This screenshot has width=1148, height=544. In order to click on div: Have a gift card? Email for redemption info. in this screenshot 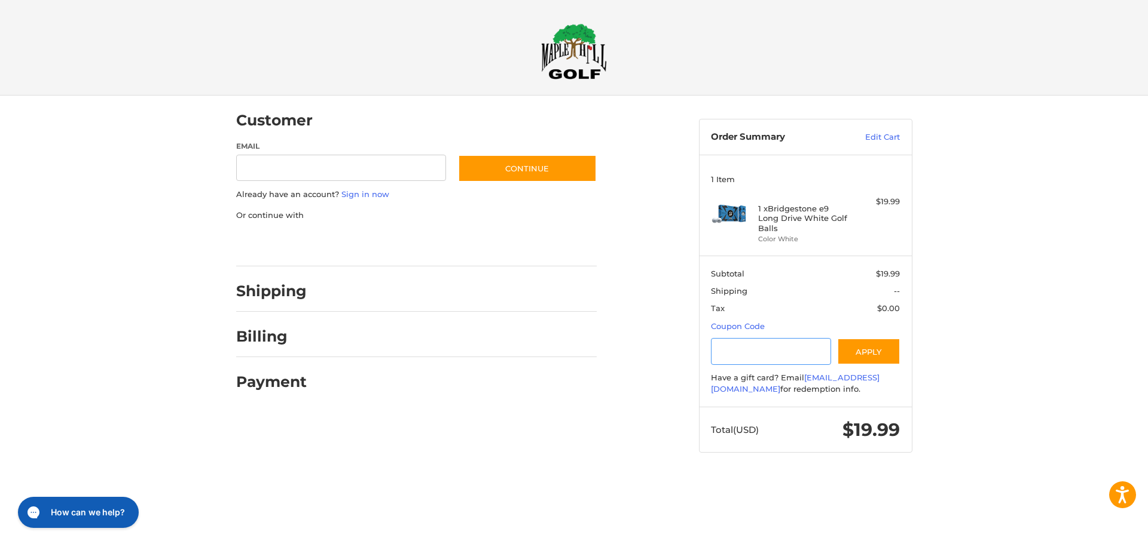, I will do `click(805, 384)`.